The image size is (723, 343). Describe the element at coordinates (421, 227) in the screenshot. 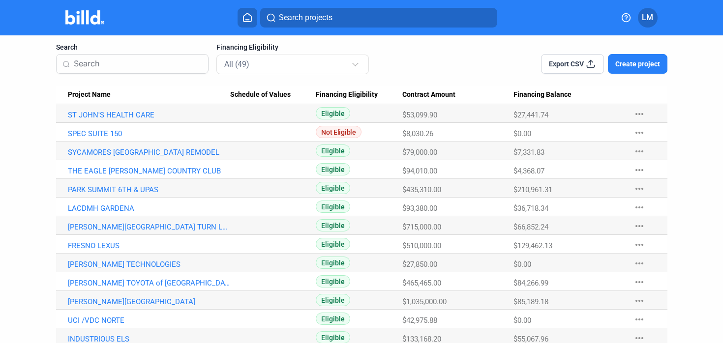

I see `span: $715,000.00` at that location.